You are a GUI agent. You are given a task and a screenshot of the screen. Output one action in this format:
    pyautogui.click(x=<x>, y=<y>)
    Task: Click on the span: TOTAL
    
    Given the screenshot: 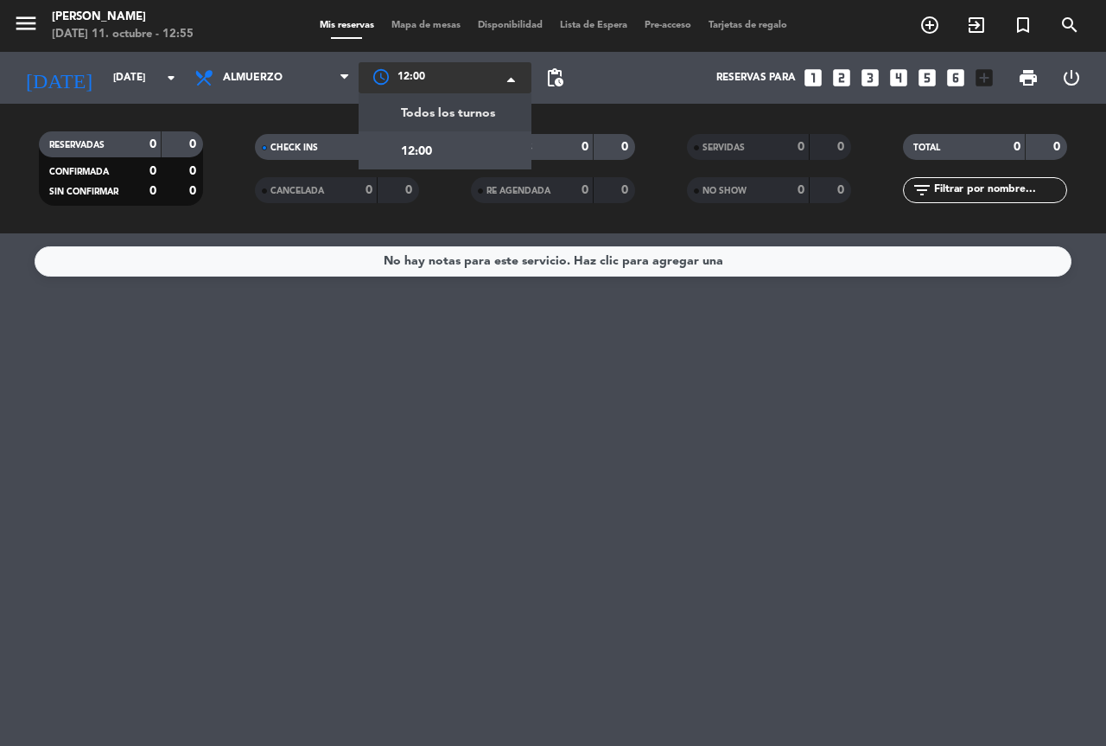 What is the action you would take?
    pyautogui.click(x=926, y=148)
    